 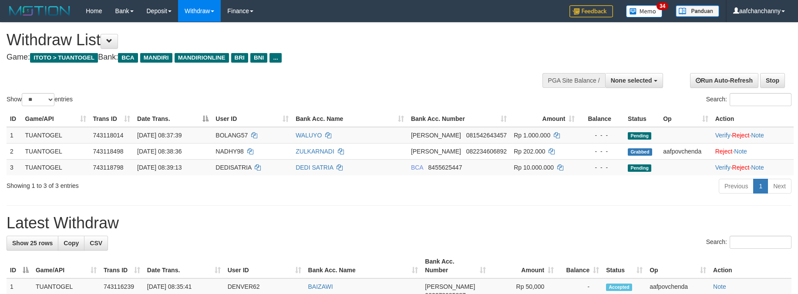 What do you see at coordinates (38, 100) in the screenshot?
I see `select: Showentries` at bounding box center [38, 100].